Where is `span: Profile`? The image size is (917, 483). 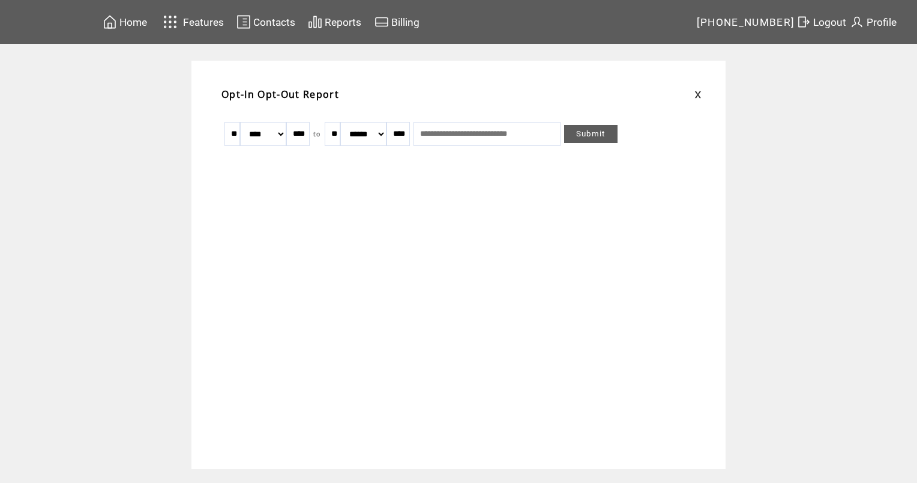 span: Profile is located at coordinates (882, 22).